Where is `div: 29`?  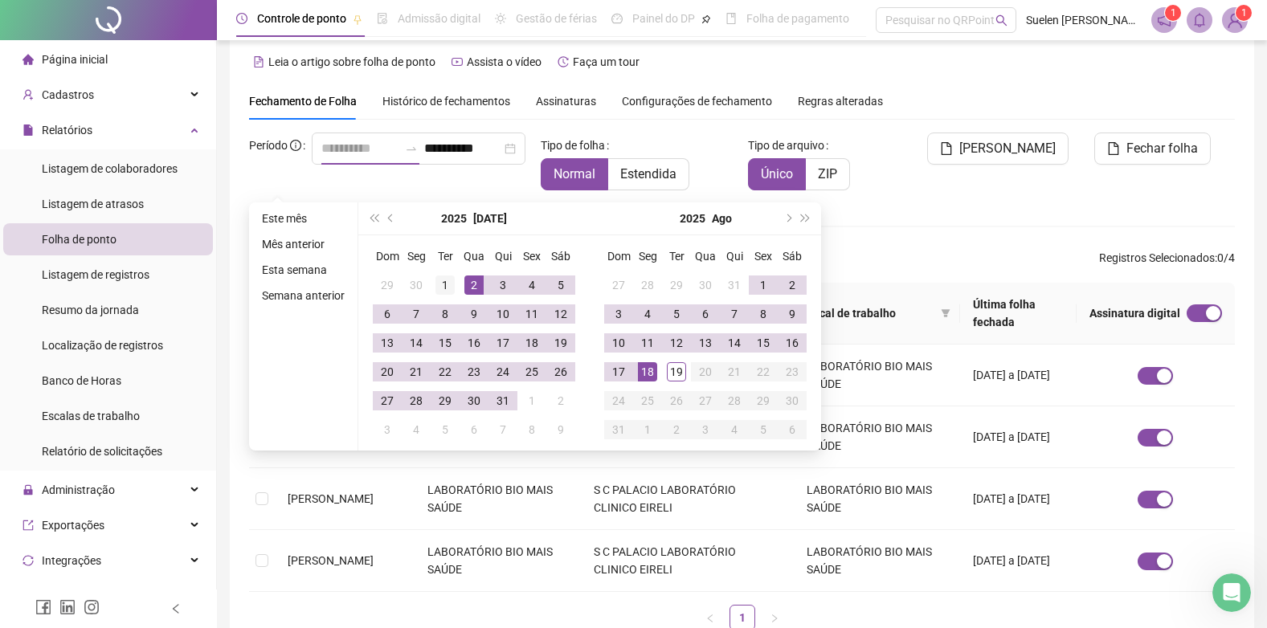
div: 29 is located at coordinates (763, 401).